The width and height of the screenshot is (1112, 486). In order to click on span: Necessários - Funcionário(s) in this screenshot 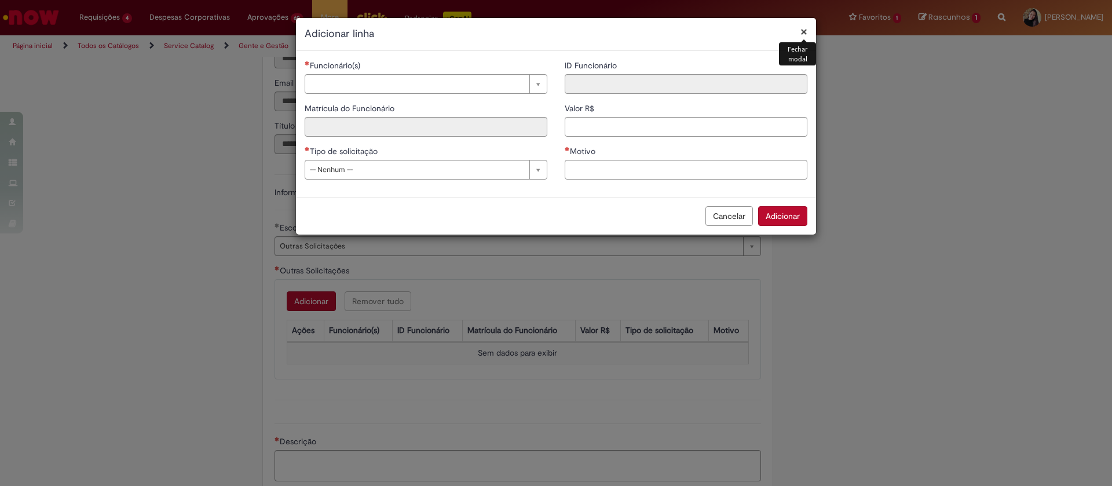, I will do `click(336, 65)`.